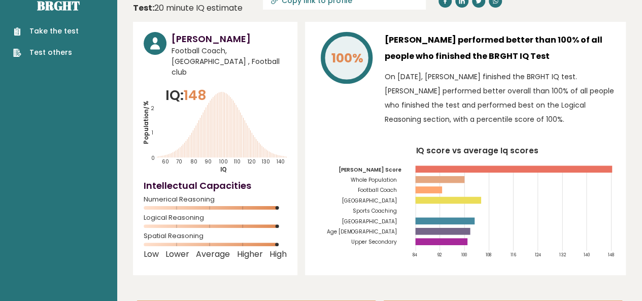  Describe the element at coordinates (215, 236) in the screenshot. I see `span: Spatial Reasoning` at that location.